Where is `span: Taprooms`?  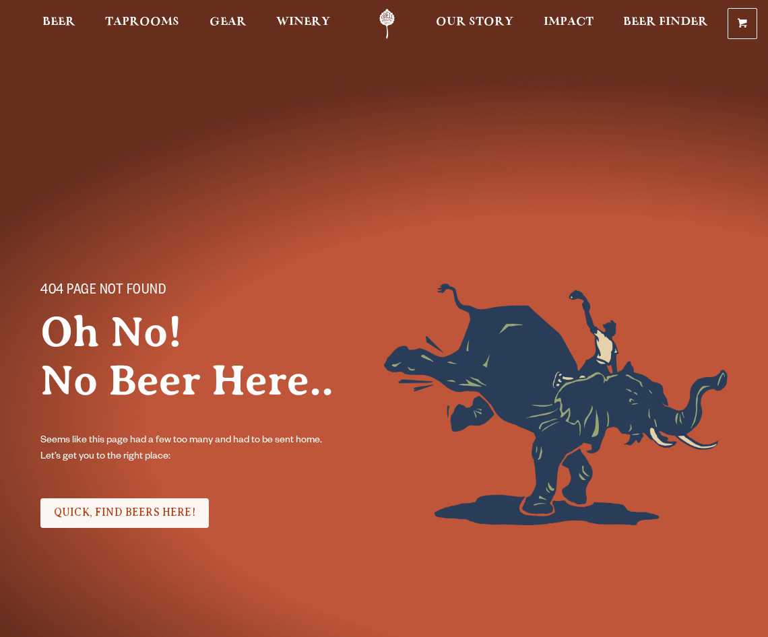 span: Taprooms is located at coordinates (142, 22).